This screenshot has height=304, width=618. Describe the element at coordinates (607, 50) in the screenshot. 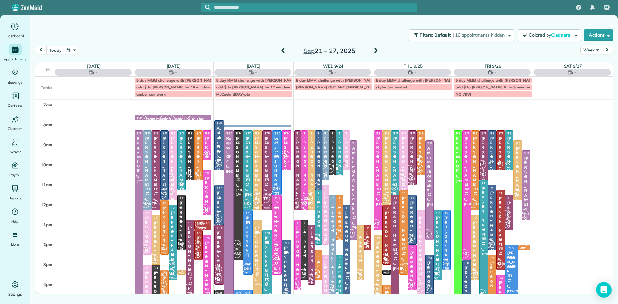

I see `button: next` at that location.